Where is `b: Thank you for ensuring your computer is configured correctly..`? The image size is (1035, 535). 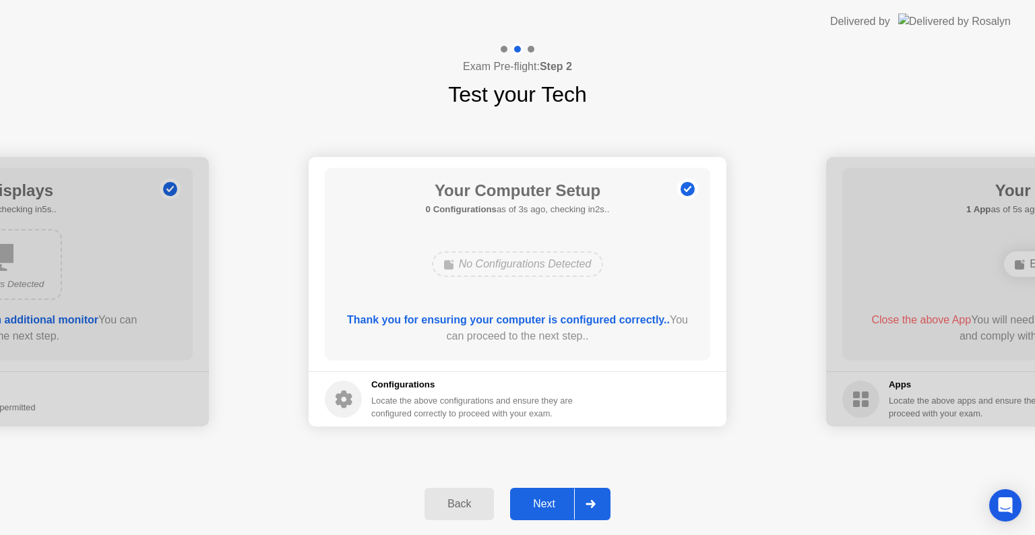 b: Thank you for ensuring your computer is configured correctly.. is located at coordinates (508, 319).